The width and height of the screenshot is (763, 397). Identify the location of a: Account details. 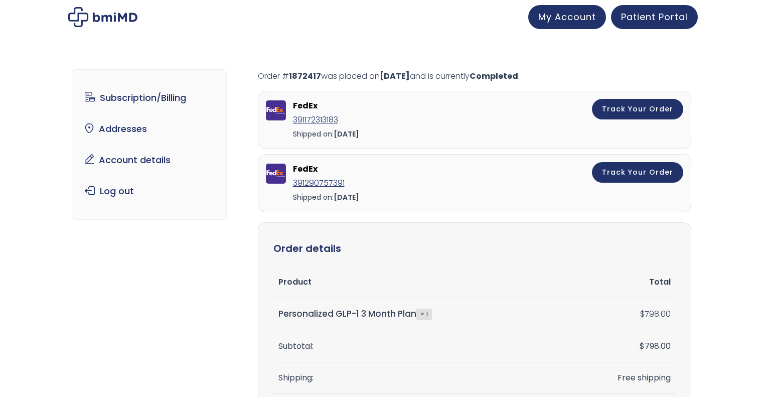
(149, 160).